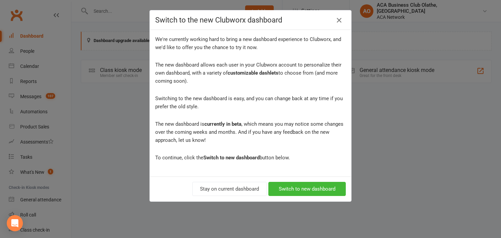 Image resolution: width=501 pixels, height=238 pixels. What do you see at coordinates (339, 20) in the screenshot?
I see `button: Close` at bounding box center [339, 20].